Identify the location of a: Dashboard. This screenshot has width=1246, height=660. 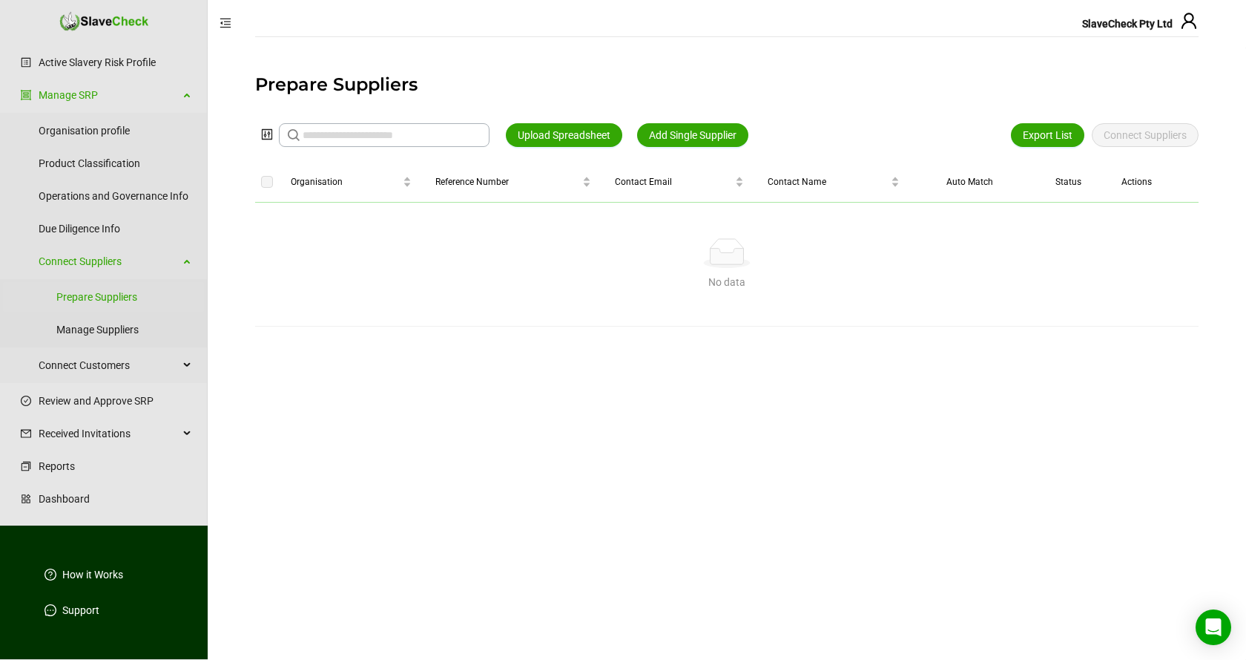
(115, 499).